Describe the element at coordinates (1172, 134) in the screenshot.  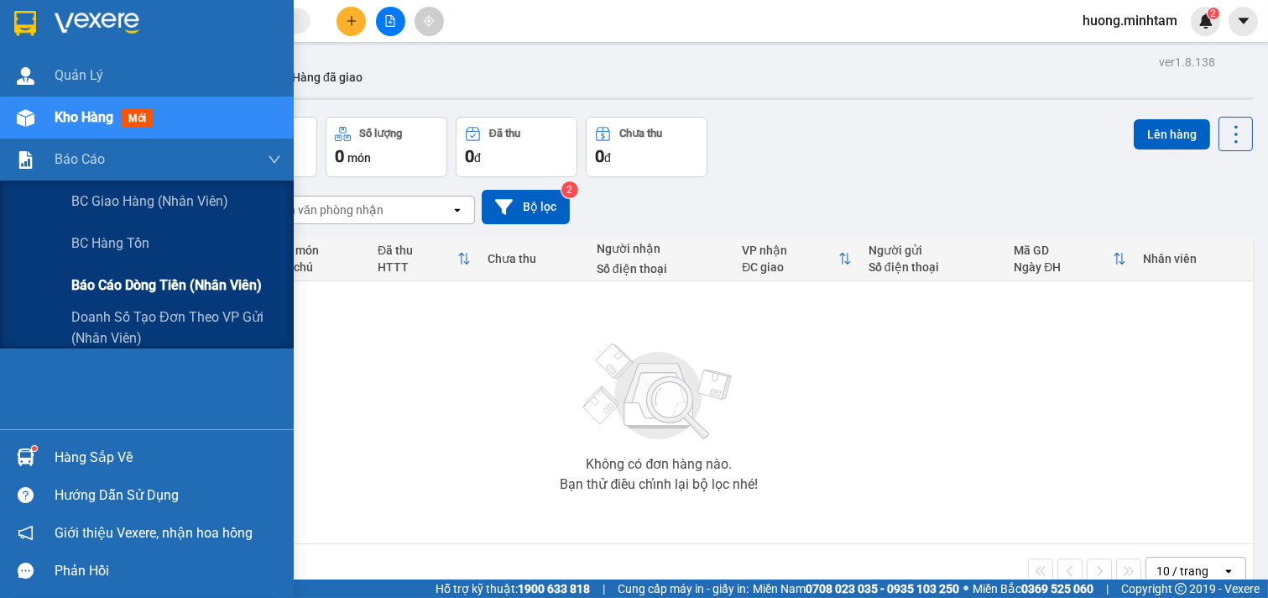
I see `button: Lên hàng` at that location.